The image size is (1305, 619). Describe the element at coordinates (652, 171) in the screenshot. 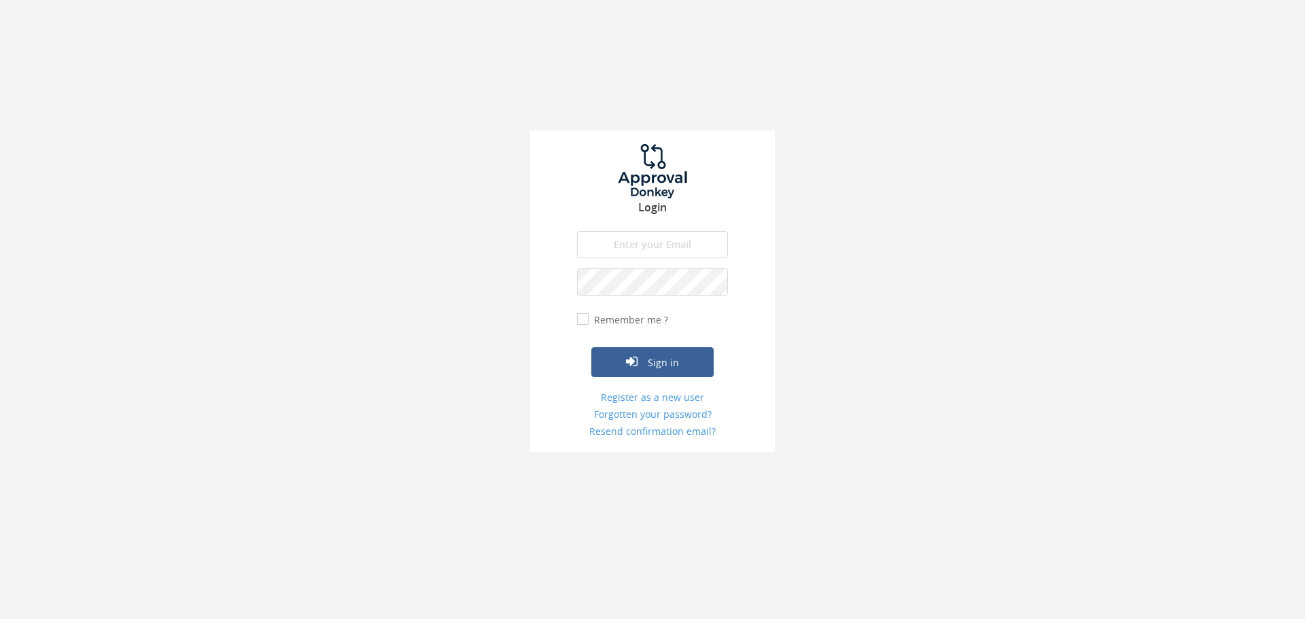

I see `img: logo.png` at that location.